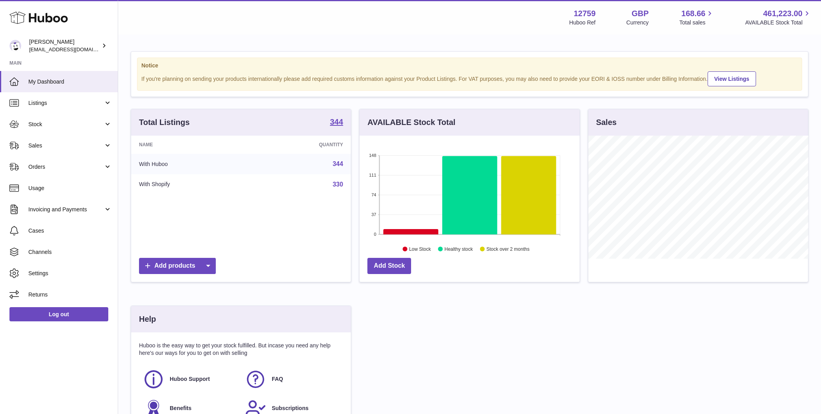 The image size is (821, 414). What do you see at coordinates (697, 17) in the screenshot?
I see `a: 168.66 Total sales` at bounding box center [697, 17].